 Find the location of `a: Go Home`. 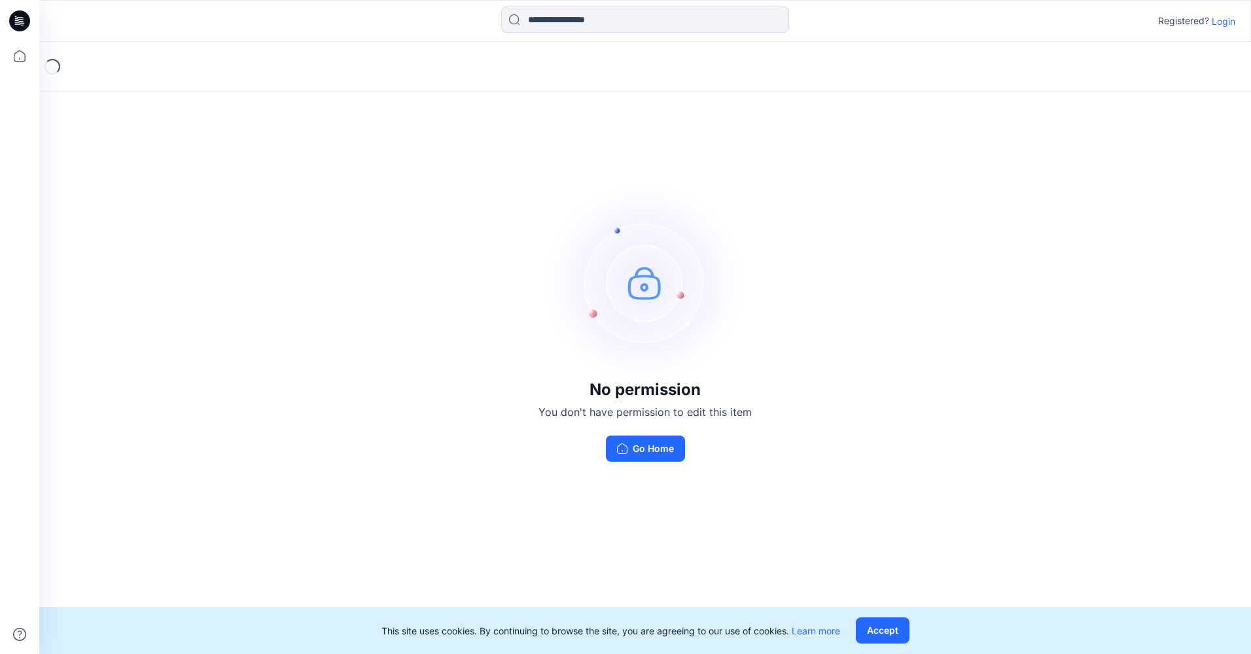

a: Go Home is located at coordinates (645, 449).